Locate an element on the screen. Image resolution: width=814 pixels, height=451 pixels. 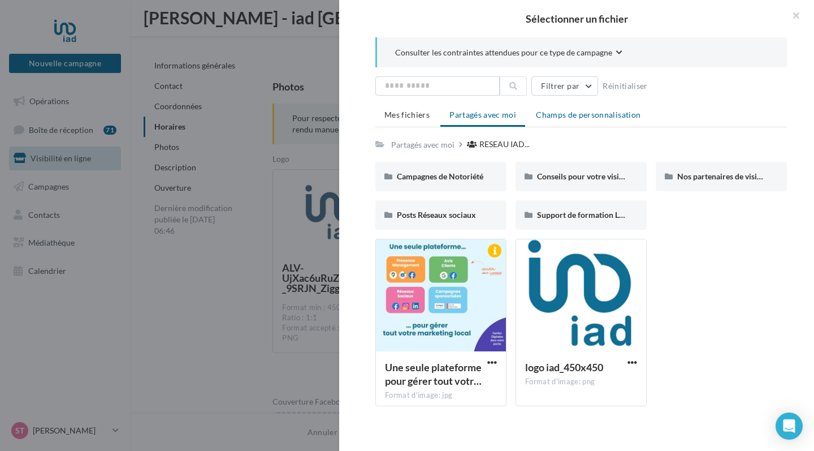
button: Filtrer par is located at coordinates (565, 86).